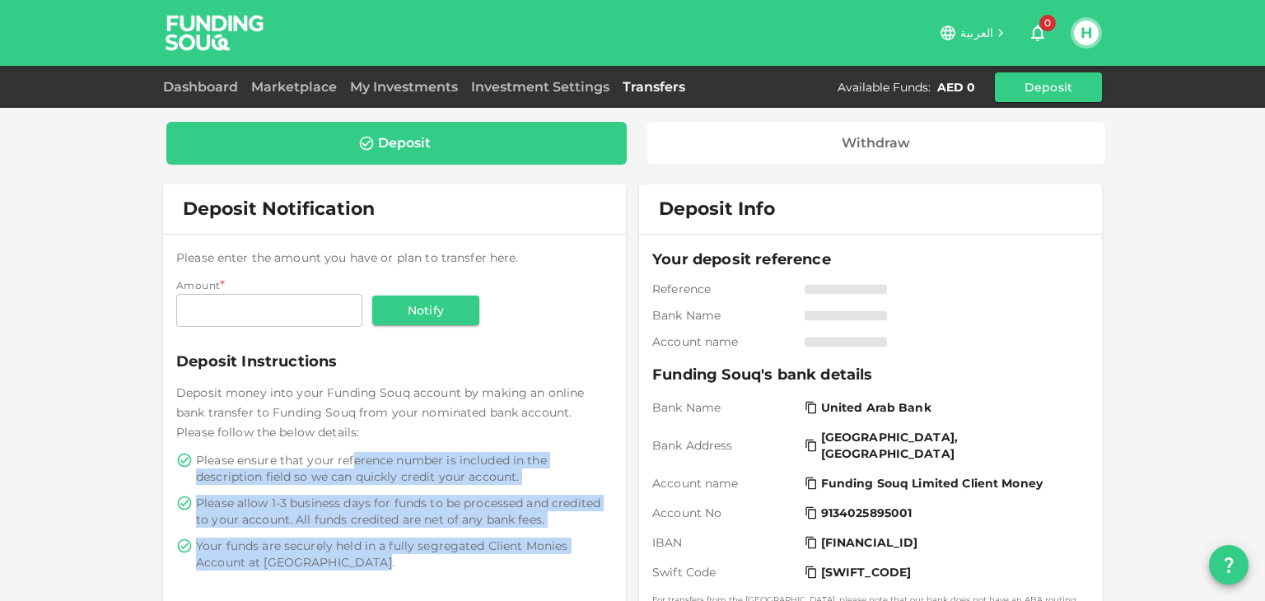 The image size is (1265, 601). What do you see at coordinates (294, 87) in the screenshot?
I see `a: Marketplace` at bounding box center [294, 87].